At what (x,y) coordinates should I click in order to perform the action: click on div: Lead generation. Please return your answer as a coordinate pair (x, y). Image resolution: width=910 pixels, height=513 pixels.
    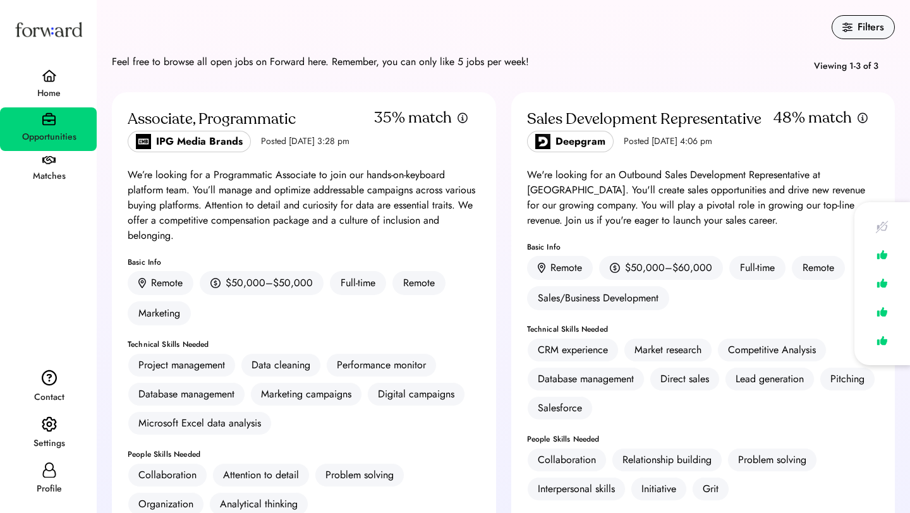
    Looking at the image, I should click on (770, 379).